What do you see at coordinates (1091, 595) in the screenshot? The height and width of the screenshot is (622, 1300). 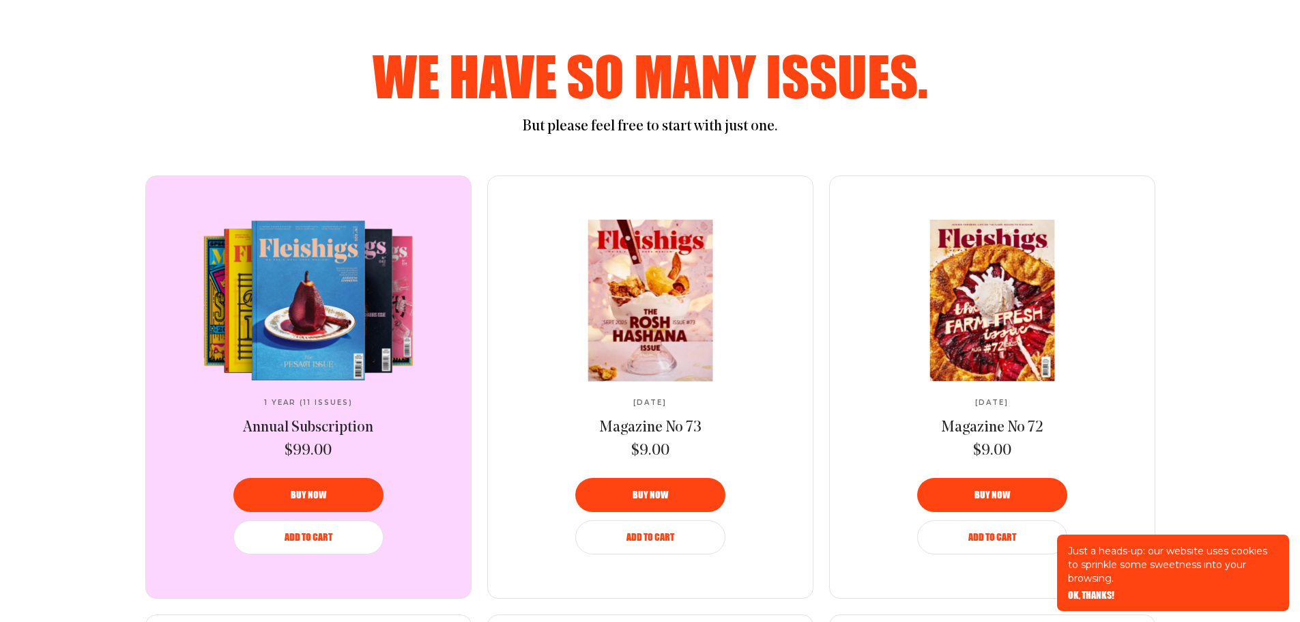 I see `button: OK, THANKS!` at bounding box center [1091, 595].